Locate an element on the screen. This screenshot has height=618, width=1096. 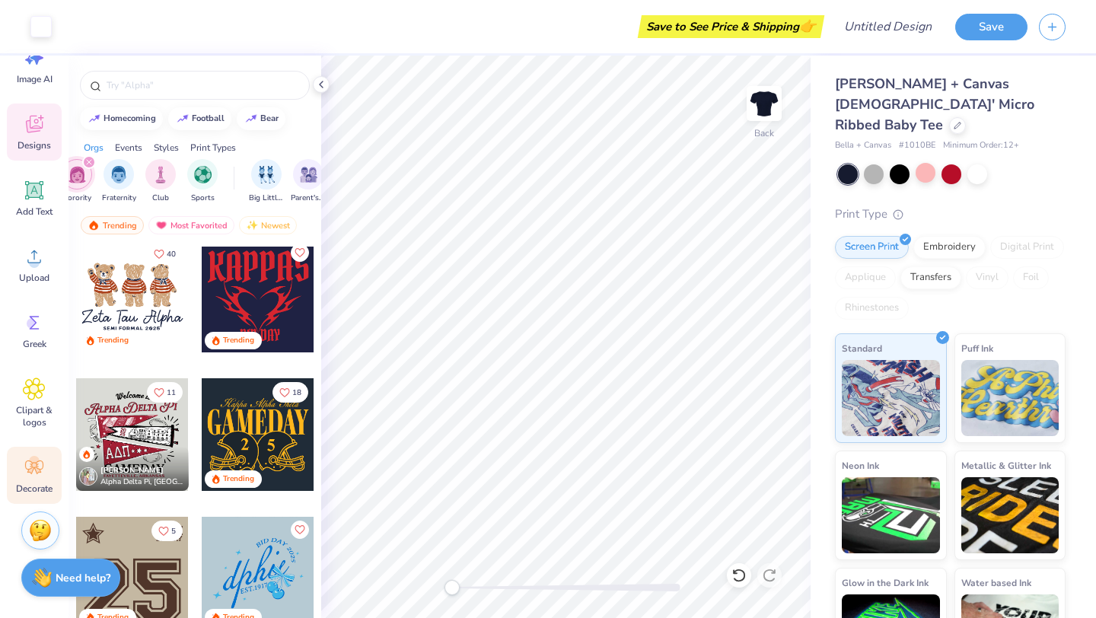
button: Save is located at coordinates (991, 27).